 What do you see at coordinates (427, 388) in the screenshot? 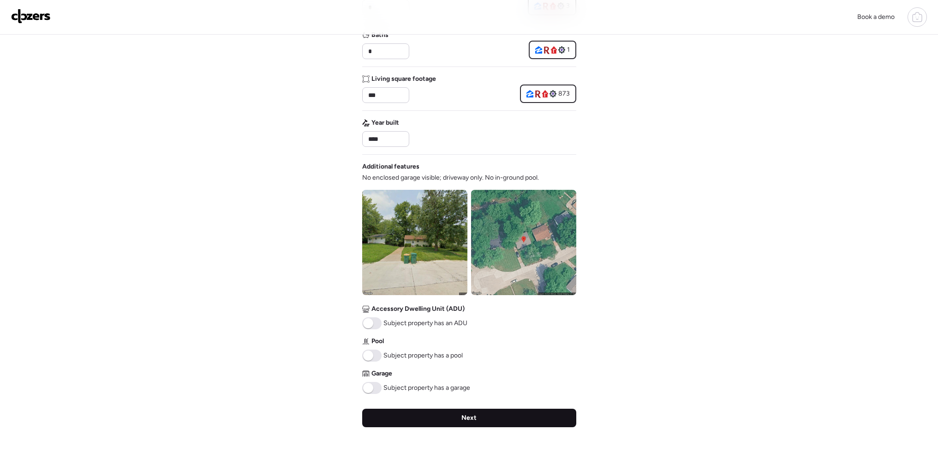
I see `span: Subject property has a garage` at bounding box center [427, 388].